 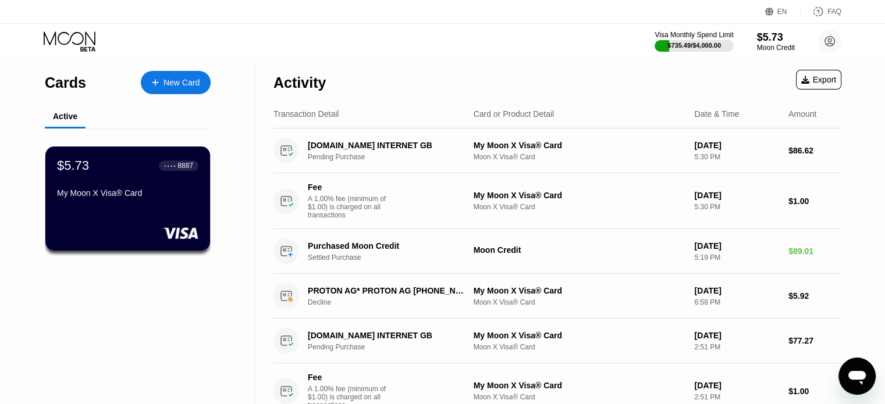 I want to click on div: $5.92, so click(x=814, y=296).